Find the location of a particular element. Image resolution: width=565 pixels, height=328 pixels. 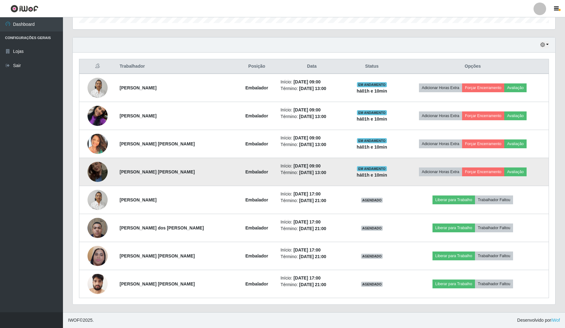

img: 1712344529045.jpeg is located at coordinates (98, 144).